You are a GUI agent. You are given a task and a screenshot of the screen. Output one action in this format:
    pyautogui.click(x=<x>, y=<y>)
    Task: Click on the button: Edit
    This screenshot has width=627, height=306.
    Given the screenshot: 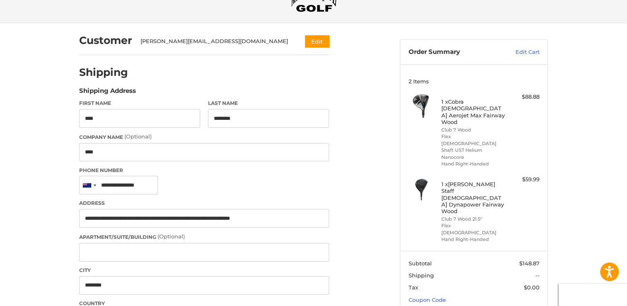 What is the action you would take?
    pyautogui.click(x=317, y=41)
    